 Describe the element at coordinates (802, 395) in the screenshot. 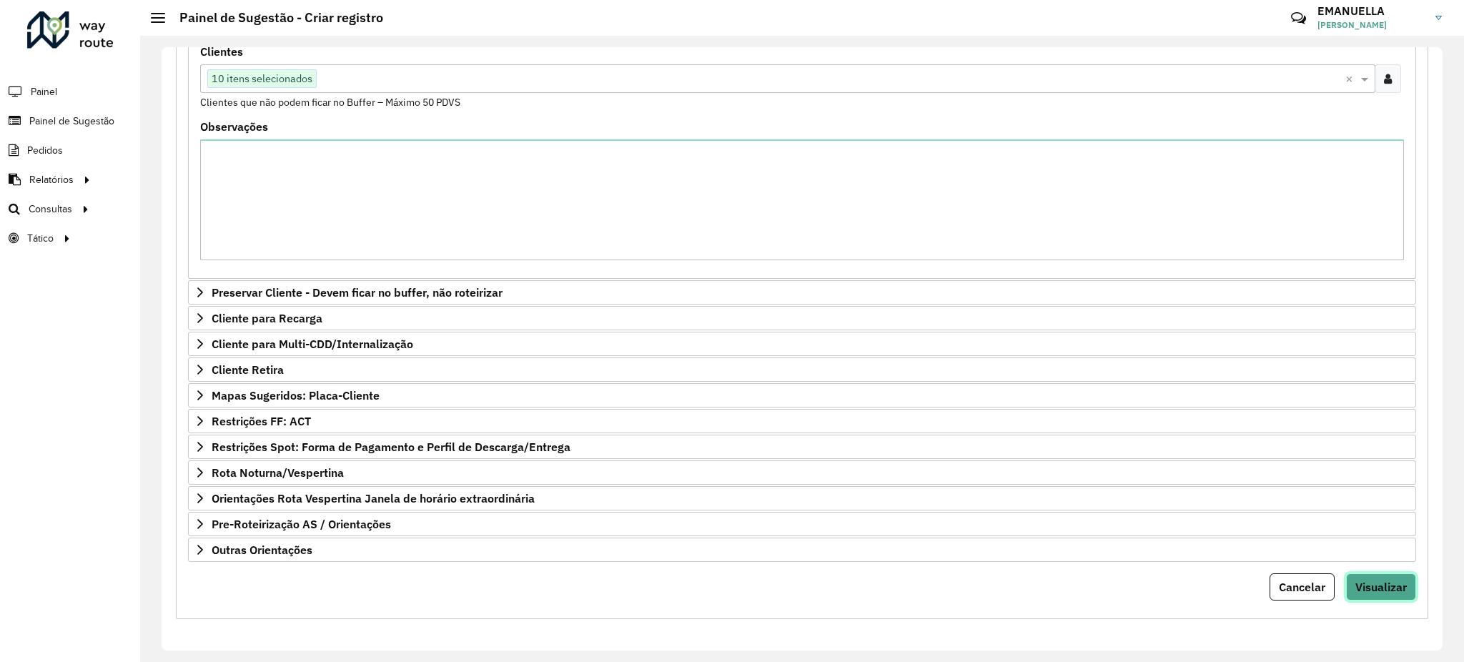

I see `a: Mapas Sugeridos: Placa-Cliente` at that location.